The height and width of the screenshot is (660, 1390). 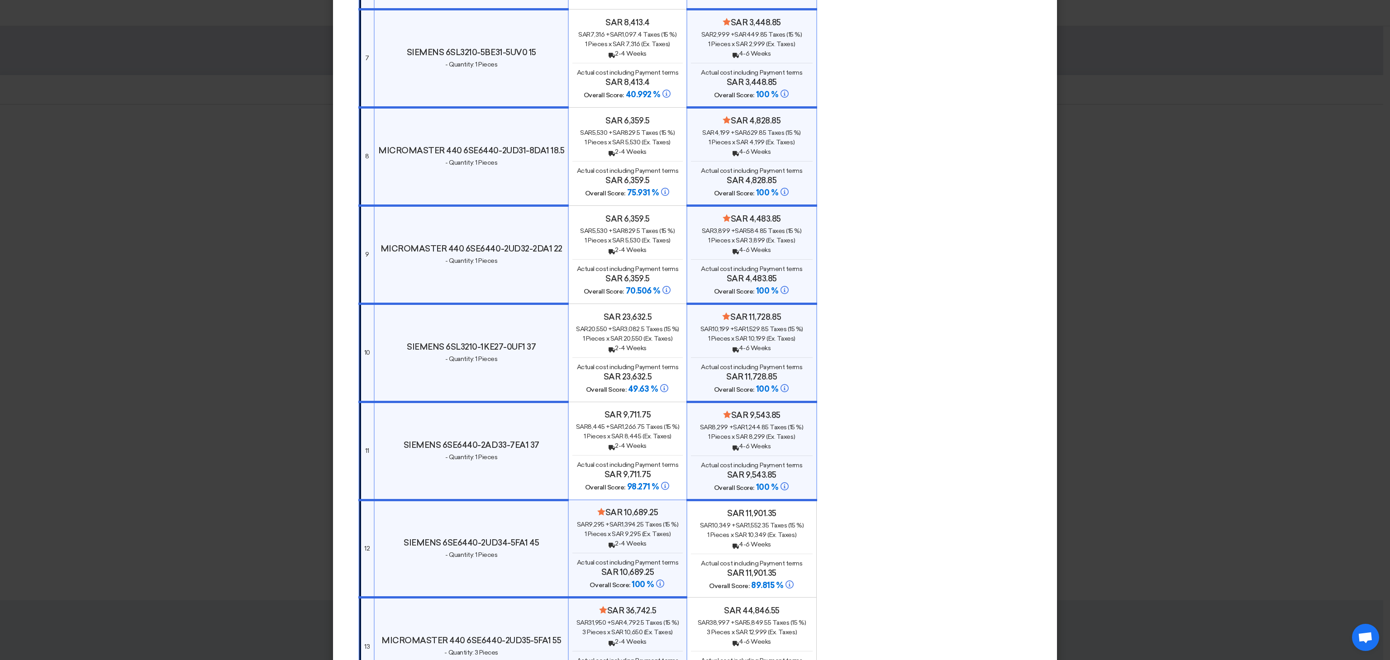 What do you see at coordinates (471, 652) in the screenshot?
I see `span: - Quantity: 3 Pieces` at bounding box center [471, 652].